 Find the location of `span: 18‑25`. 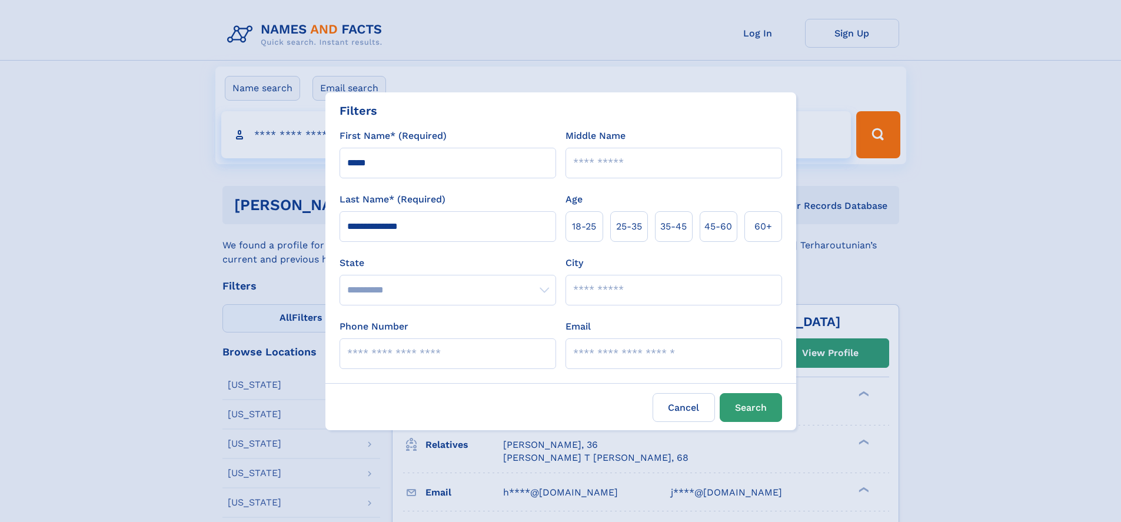

span: 18‑25 is located at coordinates (584, 227).